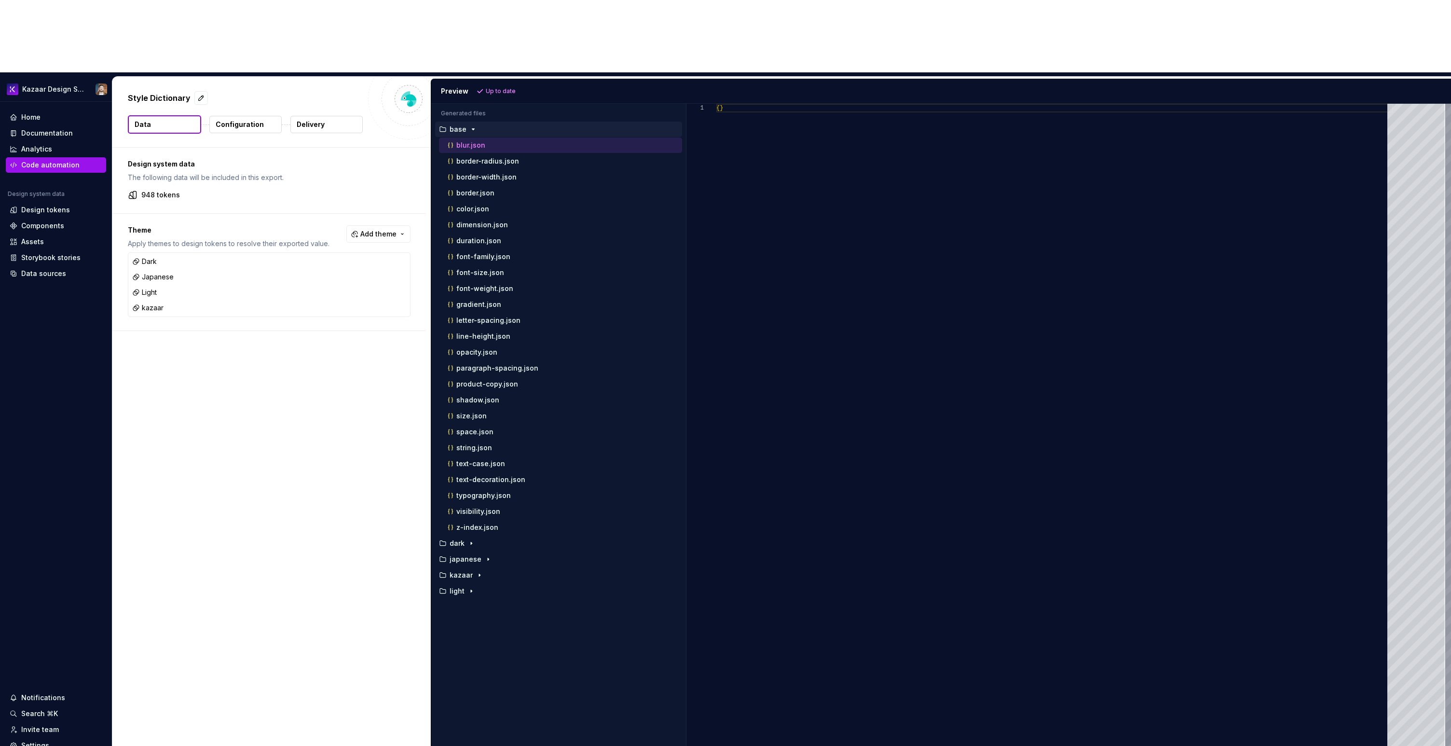 This screenshot has width=1451, height=746. I want to click on p: Configuration, so click(240, 124).